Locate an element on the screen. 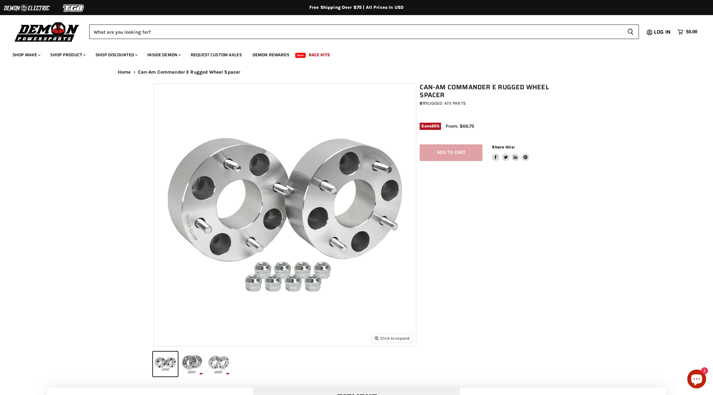 This screenshot has height=395, width=713. form: Product is located at coordinates (364, 32).